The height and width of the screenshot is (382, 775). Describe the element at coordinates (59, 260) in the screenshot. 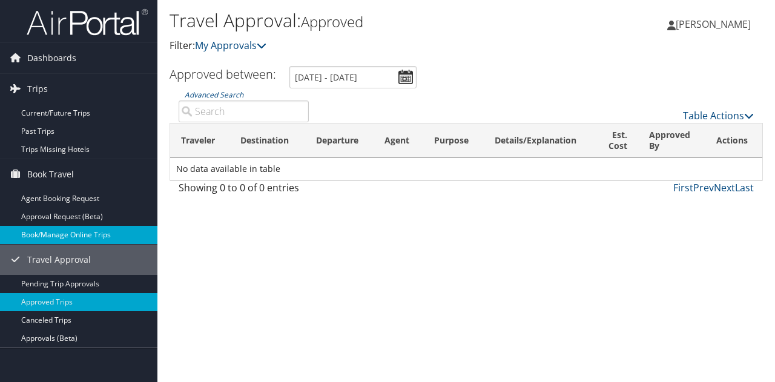

I see `span: Travel Approval` at that location.